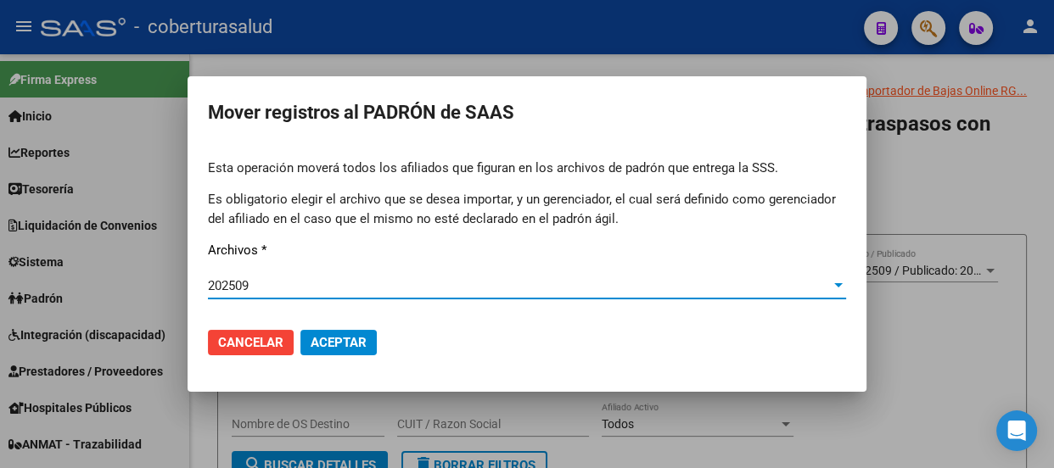 The image size is (1054, 468). What do you see at coordinates (339, 343) in the screenshot?
I see `button: Aceptar` at bounding box center [339, 343].